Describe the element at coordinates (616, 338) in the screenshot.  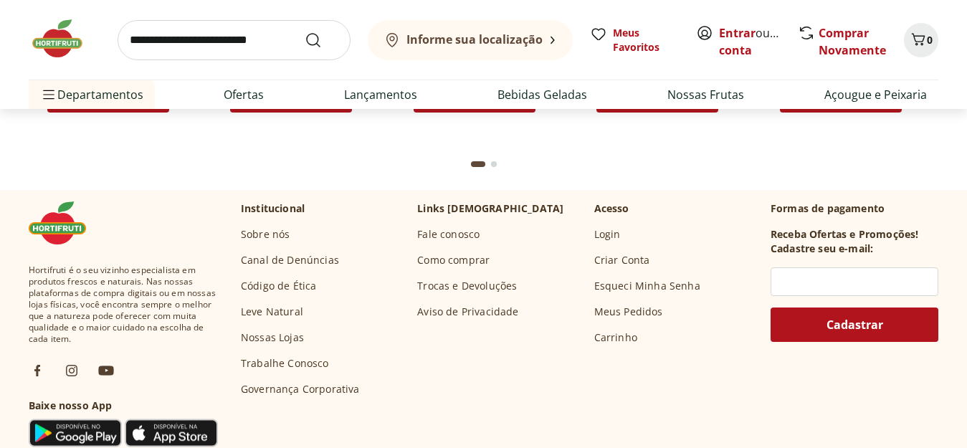
I see `a: Carrinho` at that location.